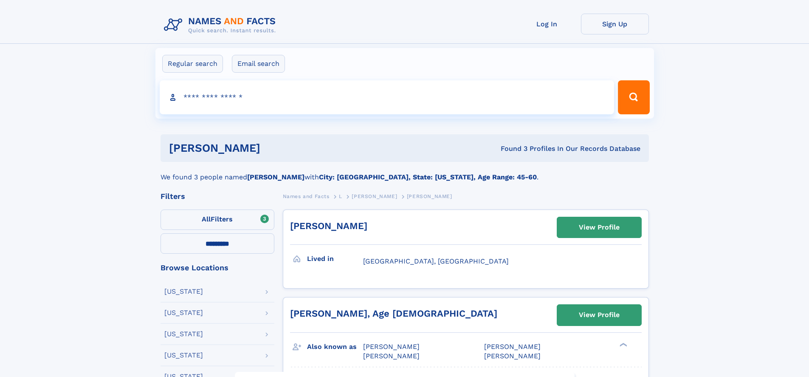  What do you see at coordinates (217, 267) in the screenshot?
I see `div: Browse Locations` at bounding box center [217, 267].